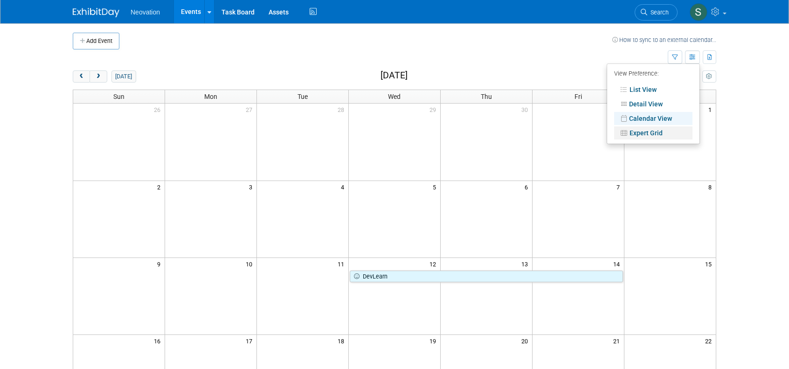 This screenshot has height=369, width=789. I want to click on a: DevLearn, so click(487, 277).